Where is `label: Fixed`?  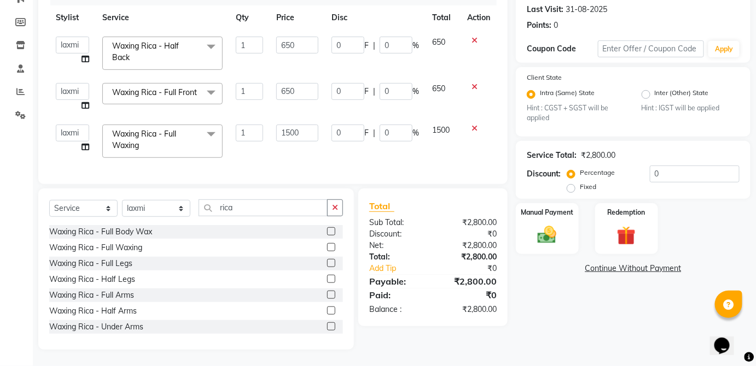
label: Fixed is located at coordinates (588, 187).